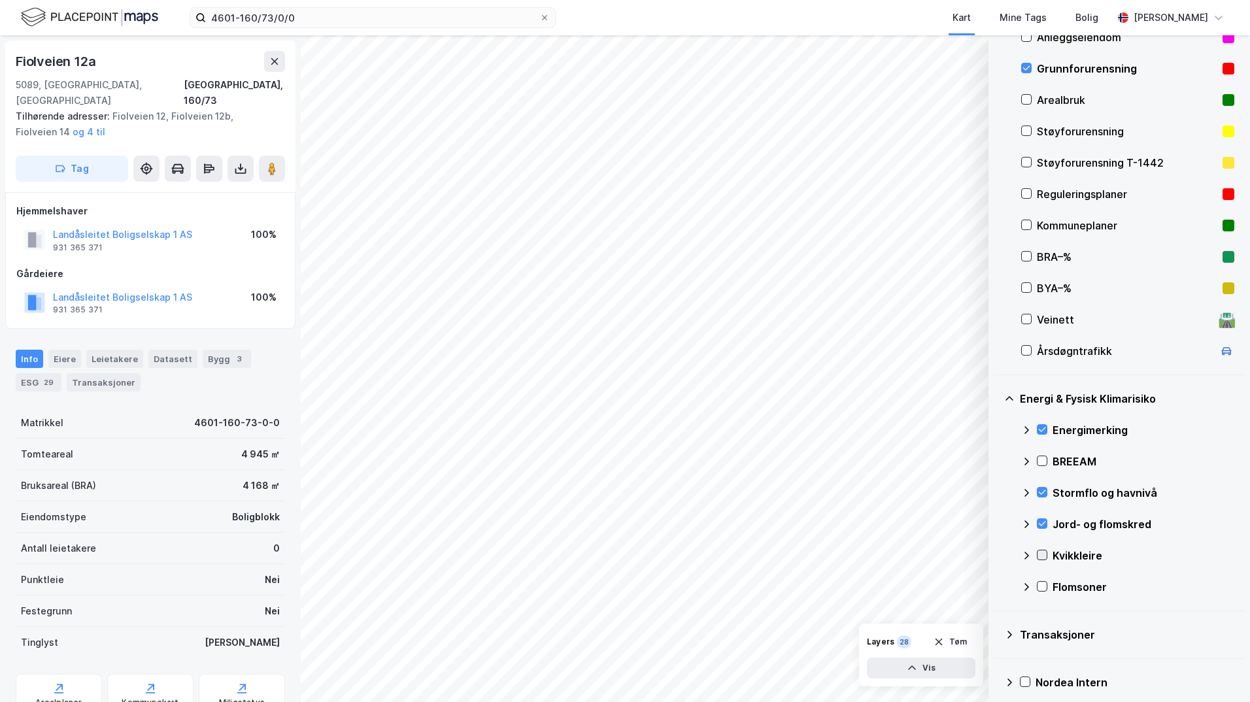  I want to click on div: Eiere, so click(65, 359).